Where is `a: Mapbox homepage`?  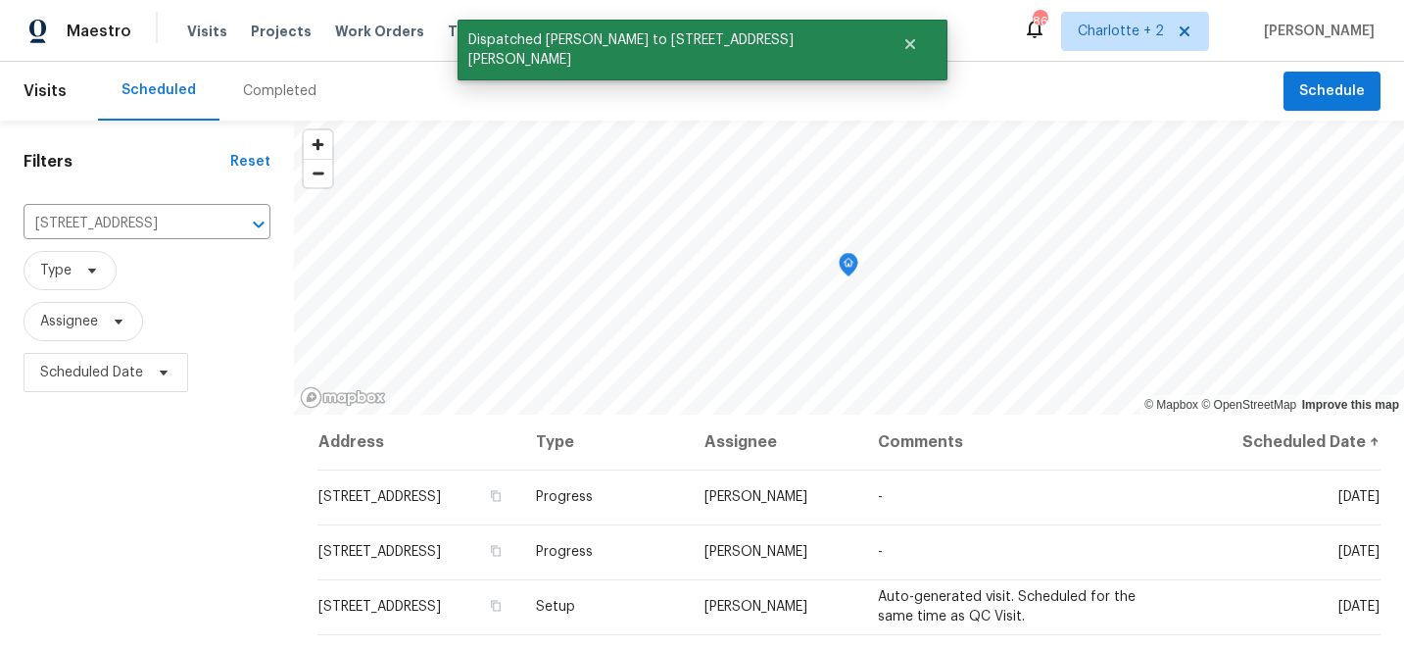 a: Mapbox homepage is located at coordinates (343, 397).